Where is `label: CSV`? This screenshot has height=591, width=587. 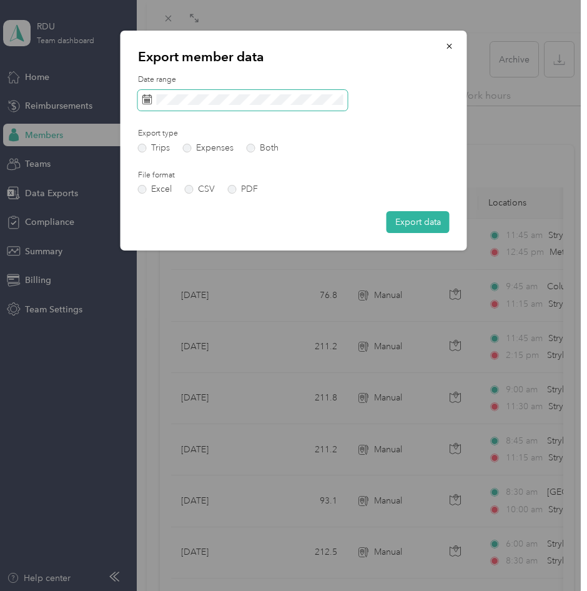 label: CSV is located at coordinates (200, 189).